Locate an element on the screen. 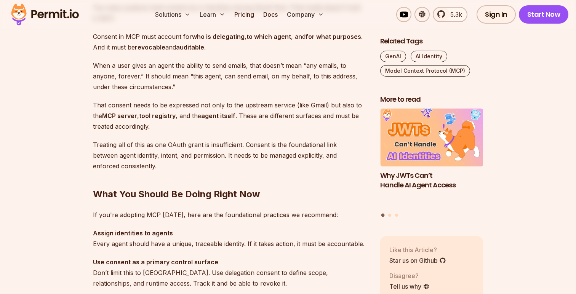 The image size is (576, 294). a: AI Identity is located at coordinates (429, 56).